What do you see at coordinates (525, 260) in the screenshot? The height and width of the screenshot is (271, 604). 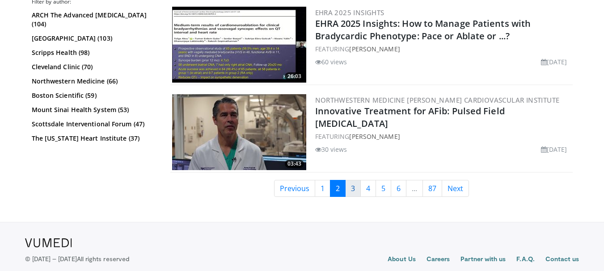 I see `a: F.A.Q.` at bounding box center [525, 260].